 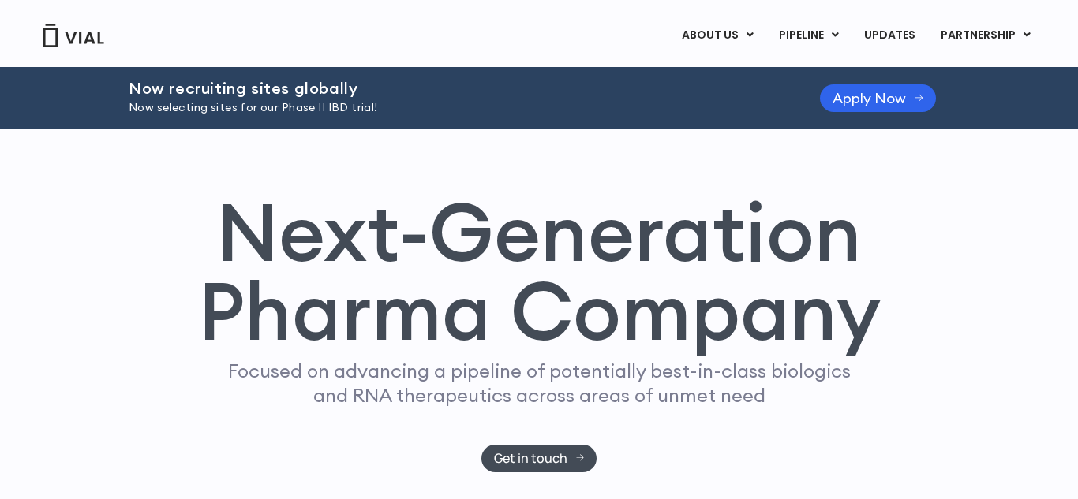 What do you see at coordinates (539, 383) in the screenshot?
I see `p: Focused on advancing a pipeline of potentially best-in-class biologics and RNA therapeutics acros...` at bounding box center [539, 383].